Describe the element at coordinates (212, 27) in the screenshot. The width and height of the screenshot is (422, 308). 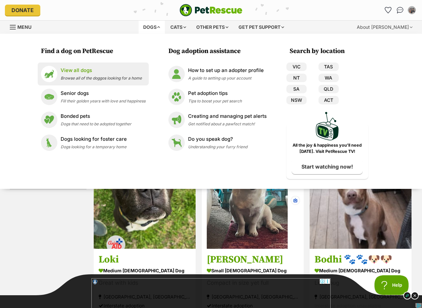
I see `div: Other pets` at that location.